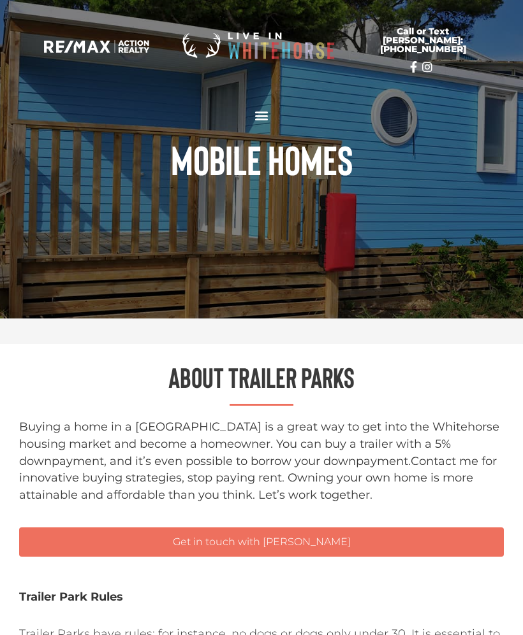  I want to click on div: Menu Toggle, so click(261, 115).